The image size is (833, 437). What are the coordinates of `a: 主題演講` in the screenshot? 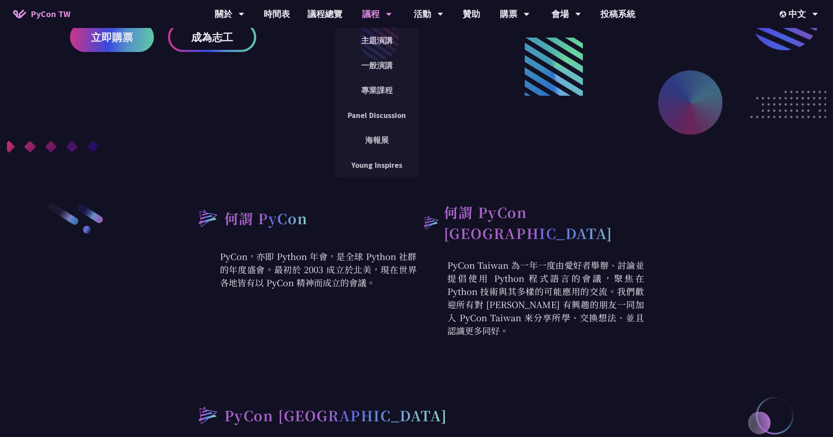 It's located at (377, 40).